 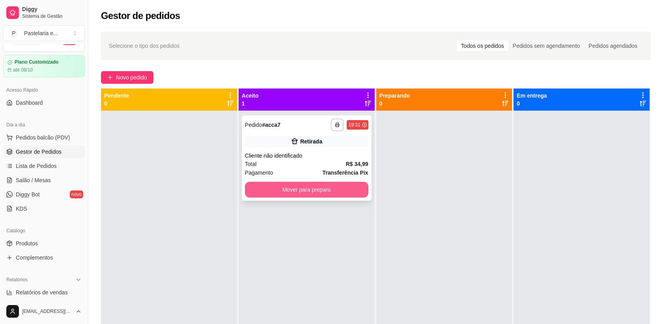 What do you see at coordinates (17, 279) in the screenshot?
I see `span: Relatórios` at bounding box center [17, 279].